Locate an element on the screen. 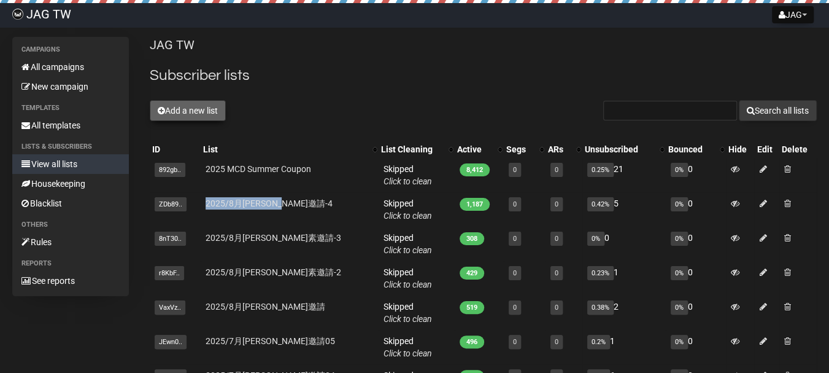 Image resolution: width=829 pixels, height=373 pixels. a: New campaign is located at coordinates (71, 87).